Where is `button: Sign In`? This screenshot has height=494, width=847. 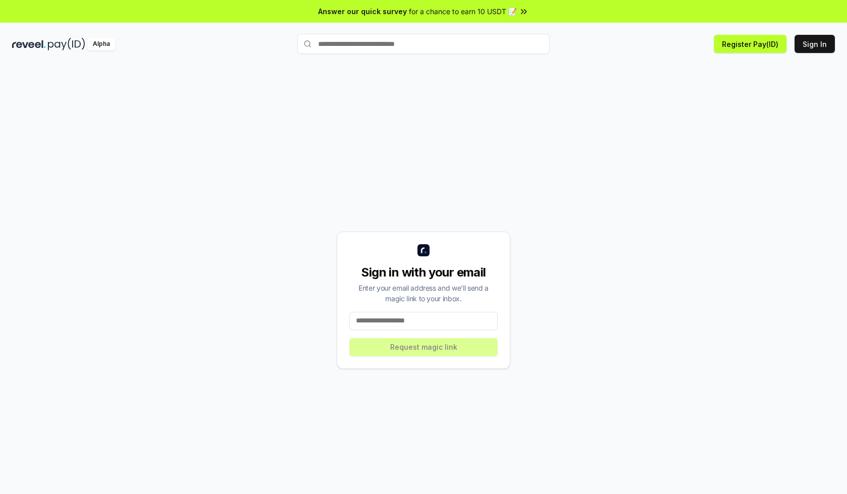
button: Sign In is located at coordinates (815, 44).